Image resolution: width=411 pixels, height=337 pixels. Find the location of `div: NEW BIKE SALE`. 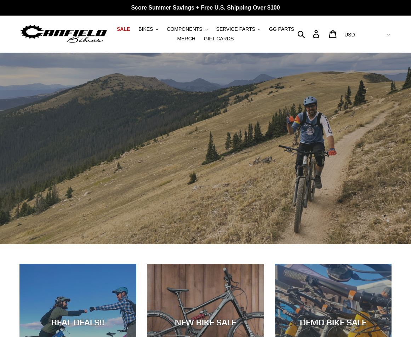

div: NEW BIKE SALE is located at coordinates (205, 322).